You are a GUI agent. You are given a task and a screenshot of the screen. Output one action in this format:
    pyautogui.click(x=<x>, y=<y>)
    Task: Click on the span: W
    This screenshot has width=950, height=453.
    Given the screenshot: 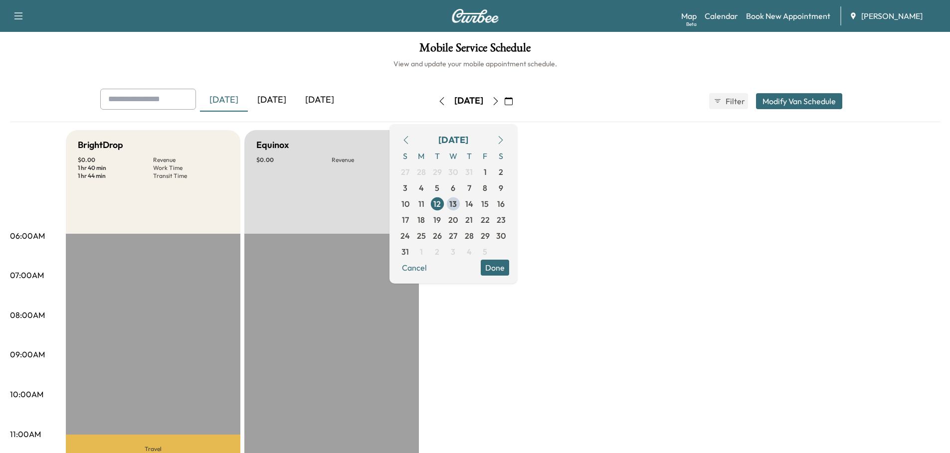 What is the action you would take?
    pyautogui.click(x=453, y=156)
    